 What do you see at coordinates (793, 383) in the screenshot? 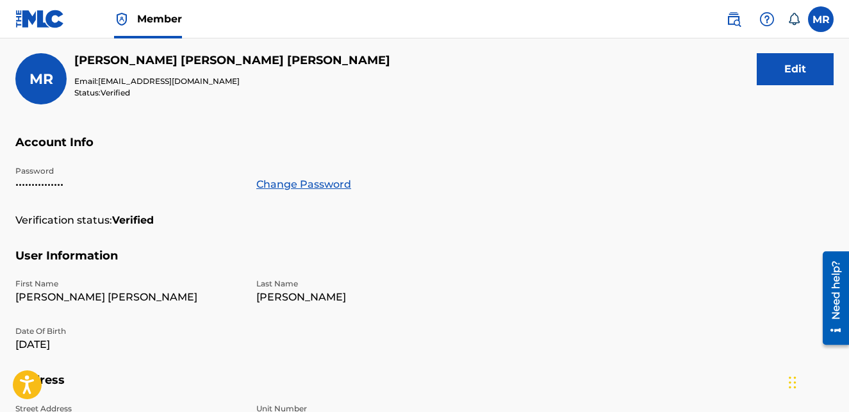
I see `div: Drag` at bounding box center [793, 383].